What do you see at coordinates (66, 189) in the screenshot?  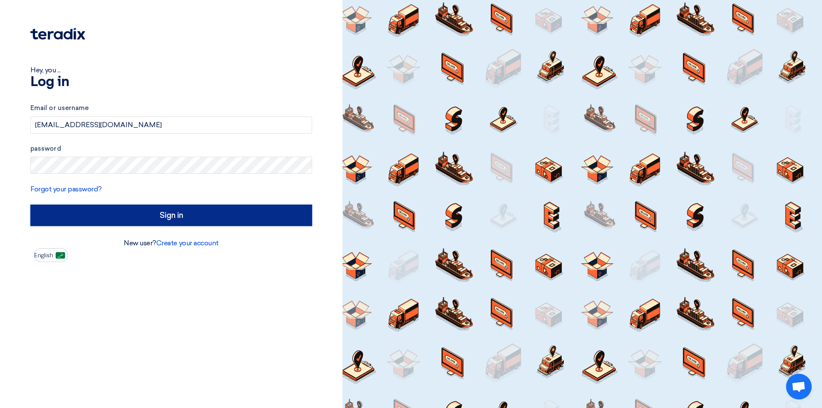 I see `font: Forgot your password?` at bounding box center [66, 189].